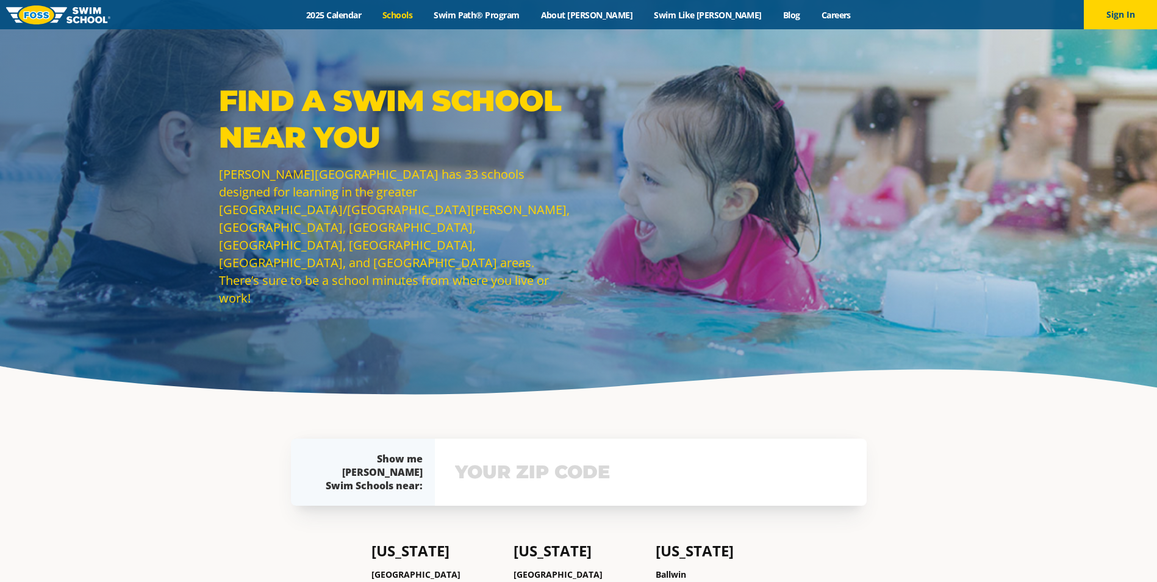  Describe the element at coordinates (835, 15) in the screenshot. I see `a: Careers` at that location.